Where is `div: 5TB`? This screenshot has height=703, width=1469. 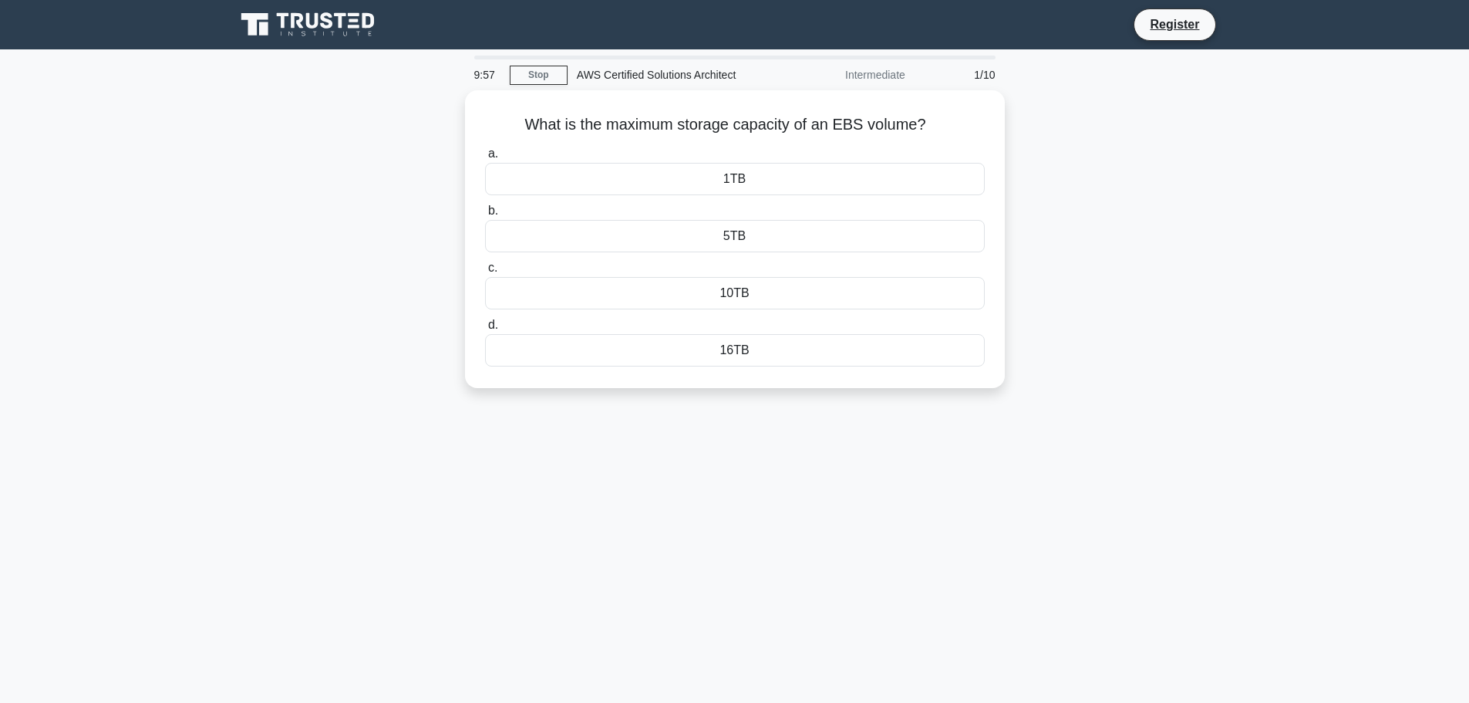 div: 5TB is located at coordinates (735, 236).